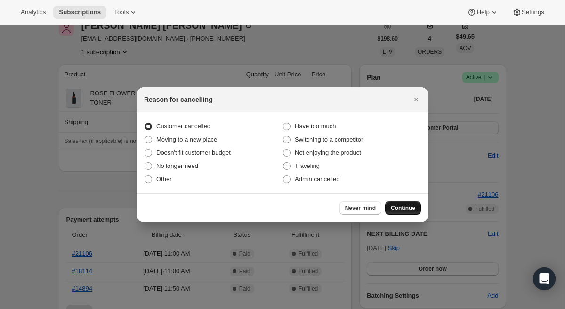  I want to click on button: Help, so click(483, 12).